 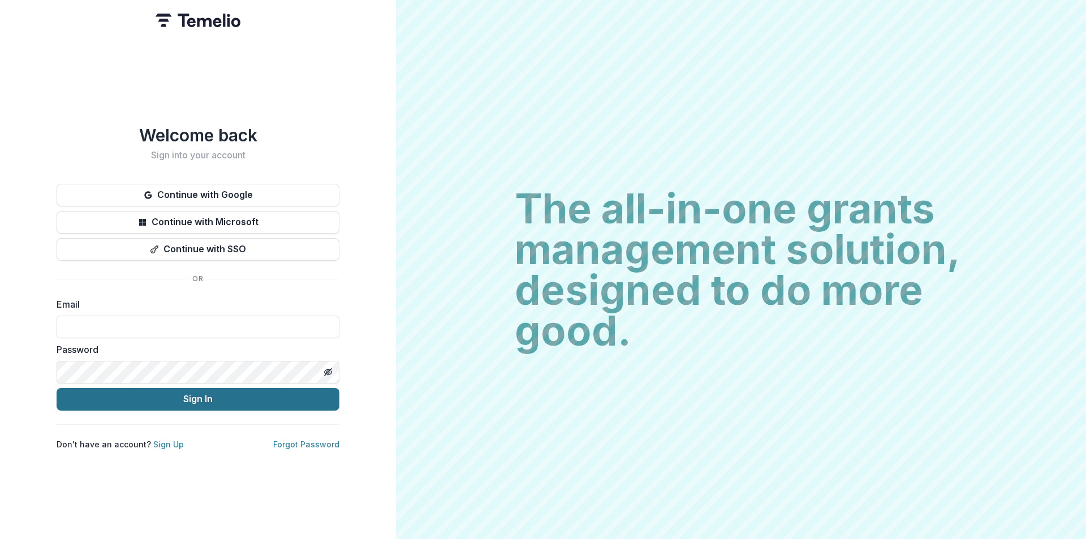 I want to click on p: Don't have an account?, so click(x=120, y=444).